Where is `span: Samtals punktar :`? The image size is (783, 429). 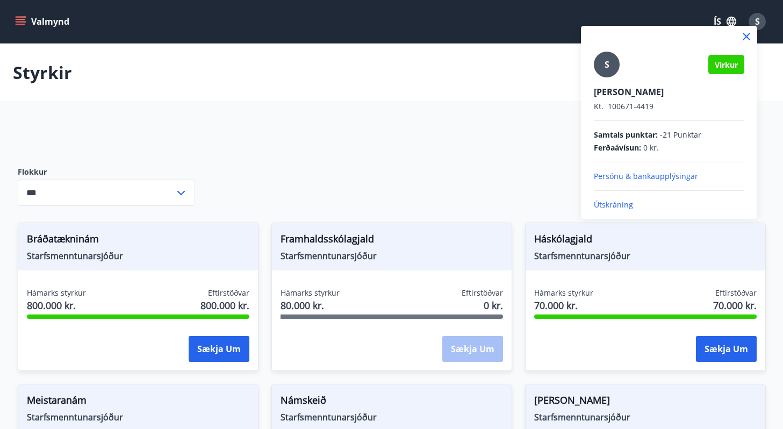
span: Samtals punktar : is located at coordinates (626, 135).